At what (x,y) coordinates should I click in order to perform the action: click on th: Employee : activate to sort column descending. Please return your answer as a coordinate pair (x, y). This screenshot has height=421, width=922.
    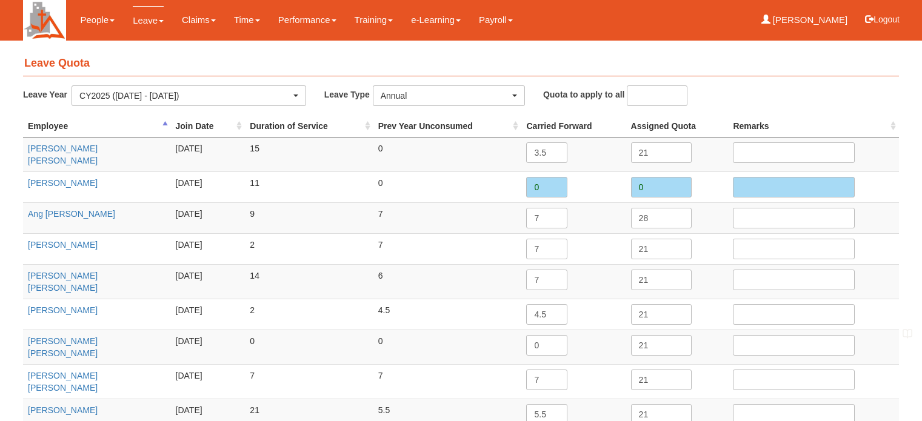
    Looking at the image, I should click on (97, 126).